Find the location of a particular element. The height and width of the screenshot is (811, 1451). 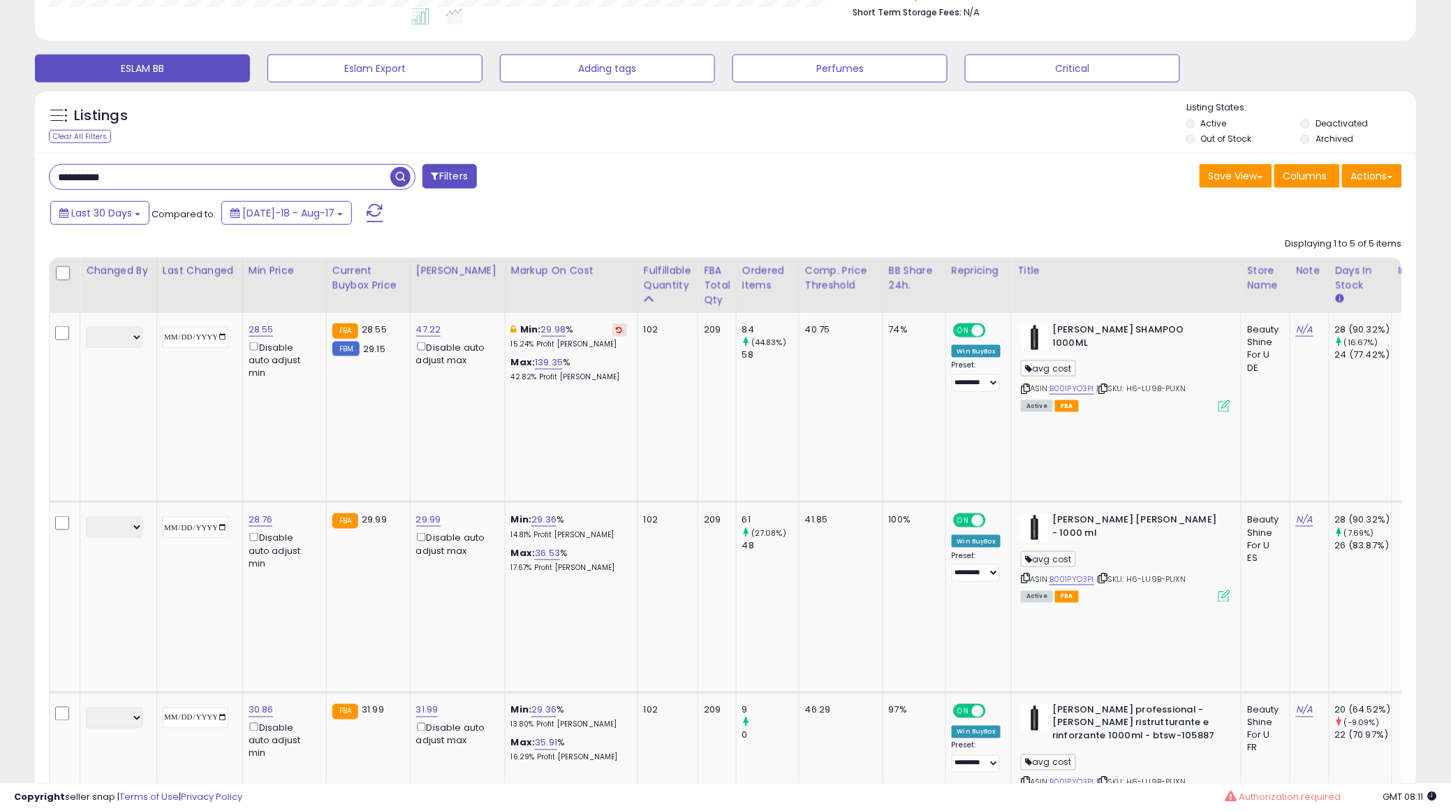

span: Last 30 Days is located at coordinates (101, 213).